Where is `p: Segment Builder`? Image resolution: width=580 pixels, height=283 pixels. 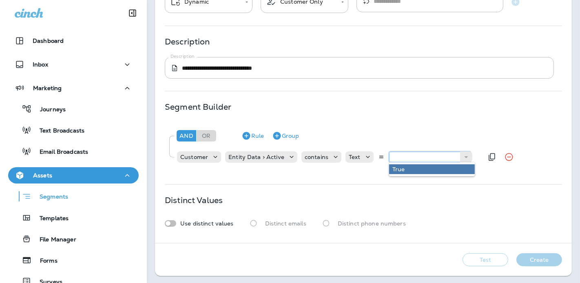 p: Segment Builder is located at coordinates (198, 107).